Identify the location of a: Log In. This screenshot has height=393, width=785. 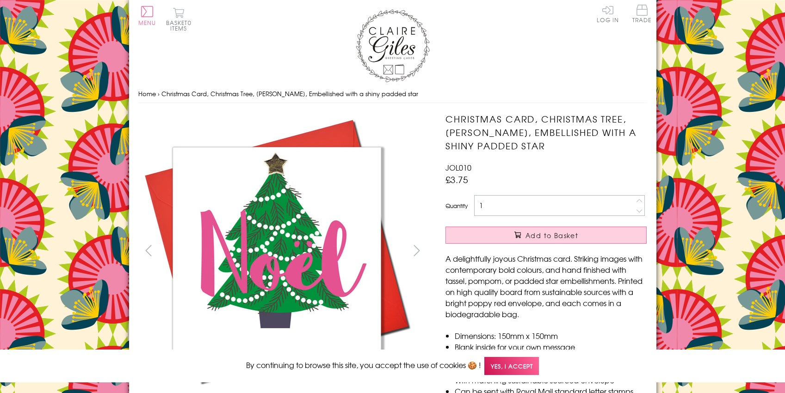
(608, 13).